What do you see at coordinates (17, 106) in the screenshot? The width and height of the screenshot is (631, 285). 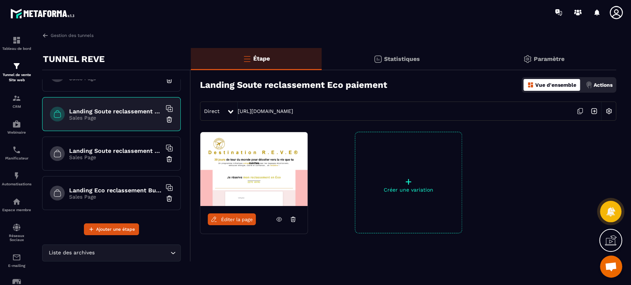 I see `p: CRM` at bounding box center [17, 106].